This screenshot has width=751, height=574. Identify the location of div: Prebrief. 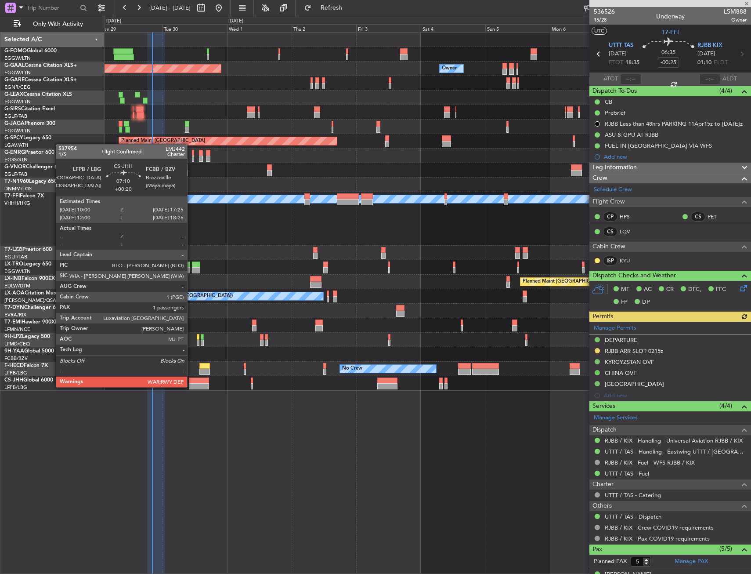
(615, 112).